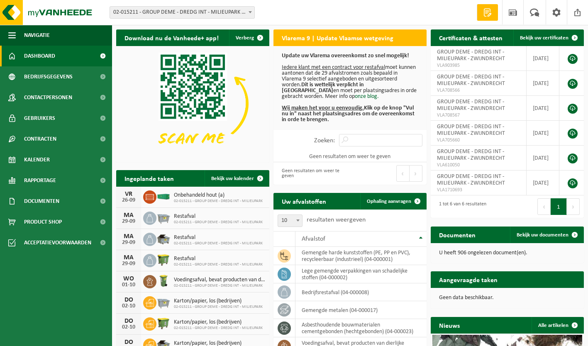 This screenshot has height=346, width=588. I want to click on span: Onbehandeld hout (a), so click(218, 196).